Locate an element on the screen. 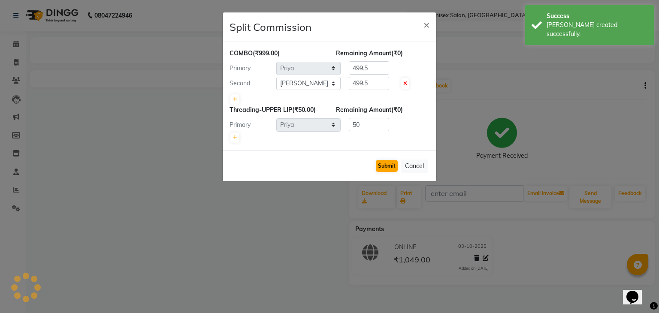 The width and height of the screenshot is (659, 313). span: (₹999.00) is located at coordinates (266, 53).